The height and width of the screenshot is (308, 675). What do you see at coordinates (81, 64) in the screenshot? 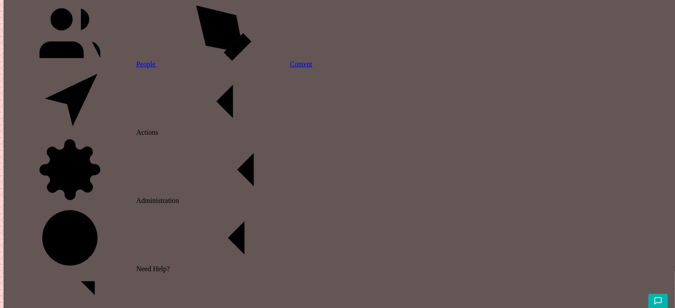
I see `a: People` at bounding box center [81, 64].